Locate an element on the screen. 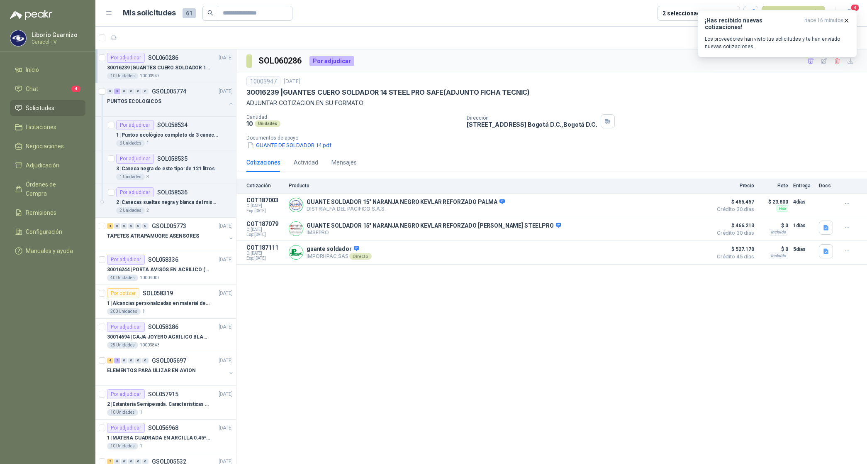  span: 8 is located at coordinates (855, 7).